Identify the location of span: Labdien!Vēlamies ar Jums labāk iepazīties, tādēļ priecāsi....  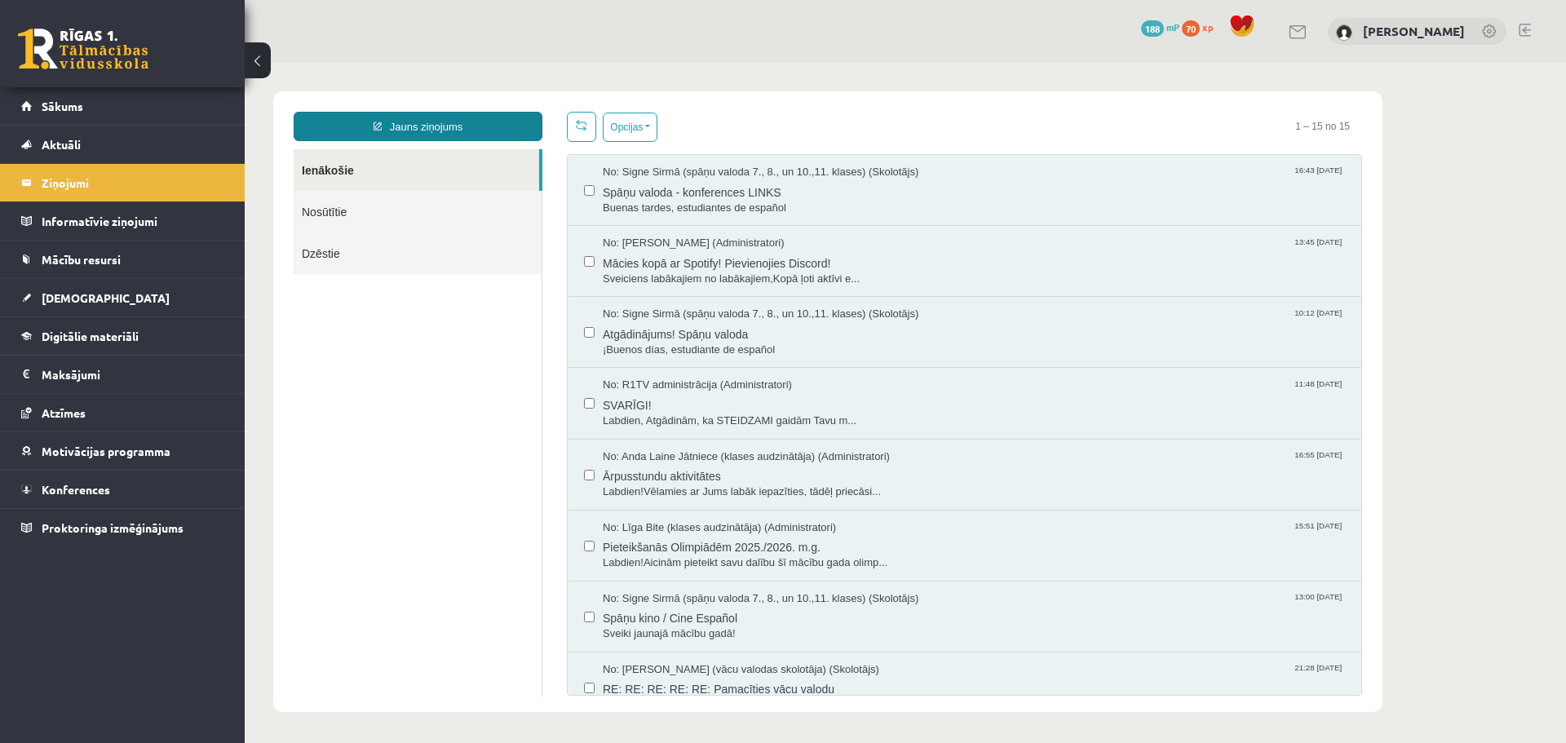
(729, 429).